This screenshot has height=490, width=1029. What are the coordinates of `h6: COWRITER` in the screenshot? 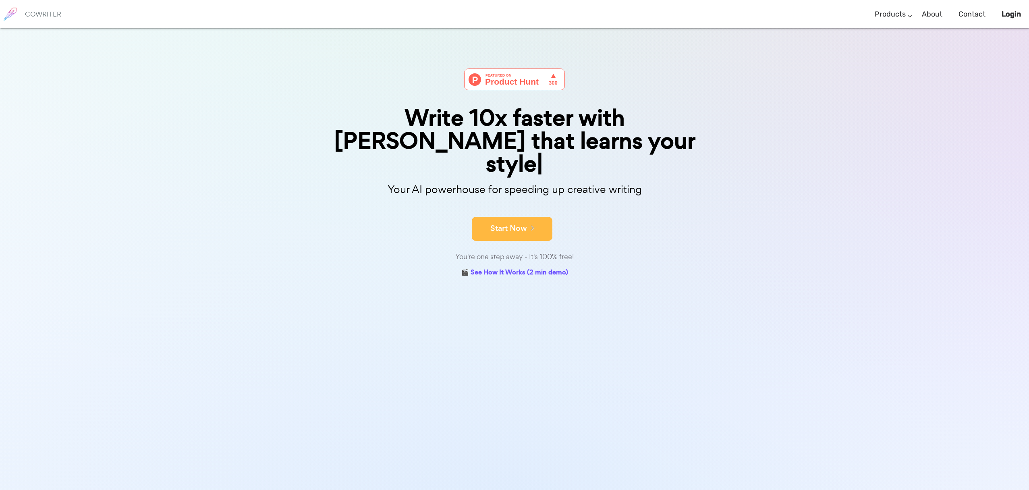 It's located at (43, 14).